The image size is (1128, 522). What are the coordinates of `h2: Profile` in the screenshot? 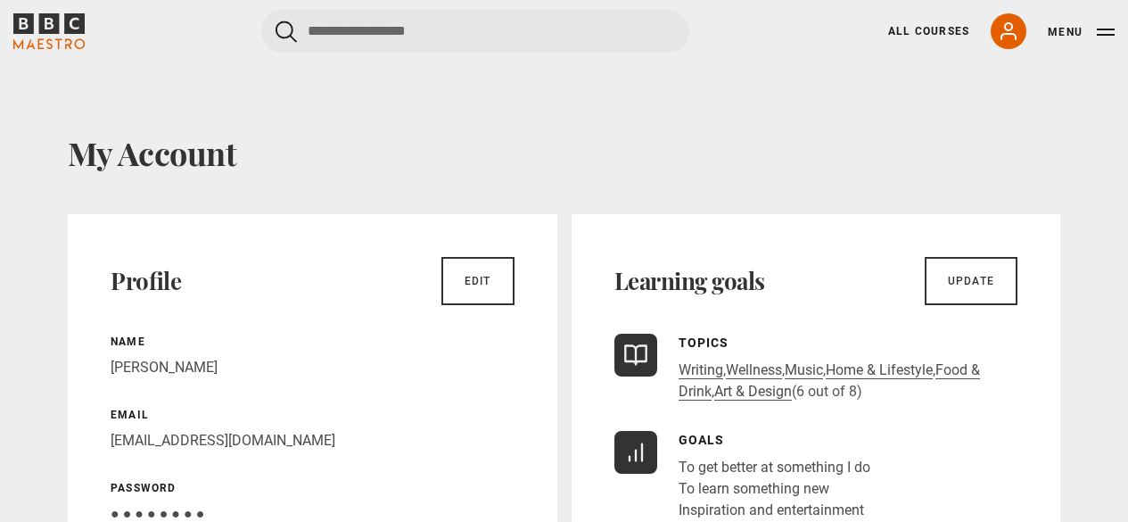 It's located at (145, 281).